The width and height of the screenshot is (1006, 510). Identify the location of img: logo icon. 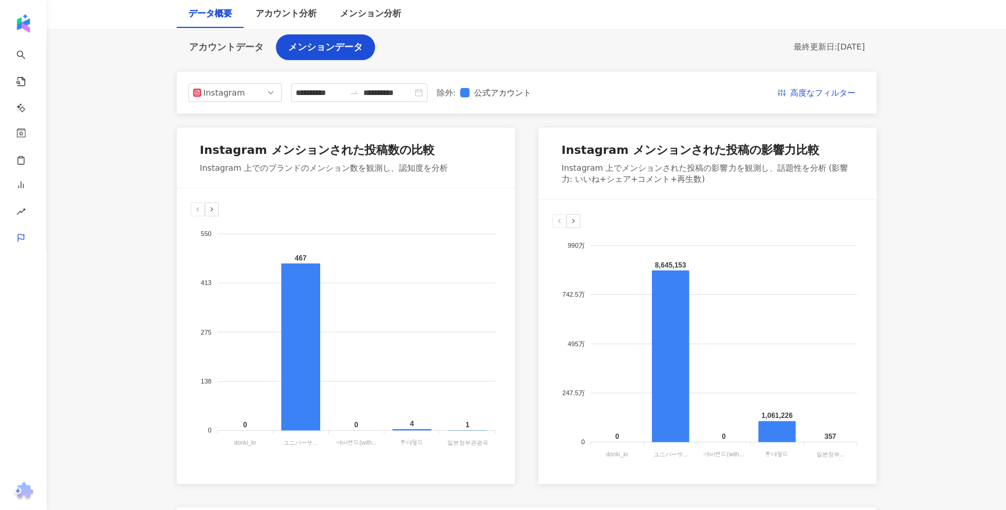
(23, 23).